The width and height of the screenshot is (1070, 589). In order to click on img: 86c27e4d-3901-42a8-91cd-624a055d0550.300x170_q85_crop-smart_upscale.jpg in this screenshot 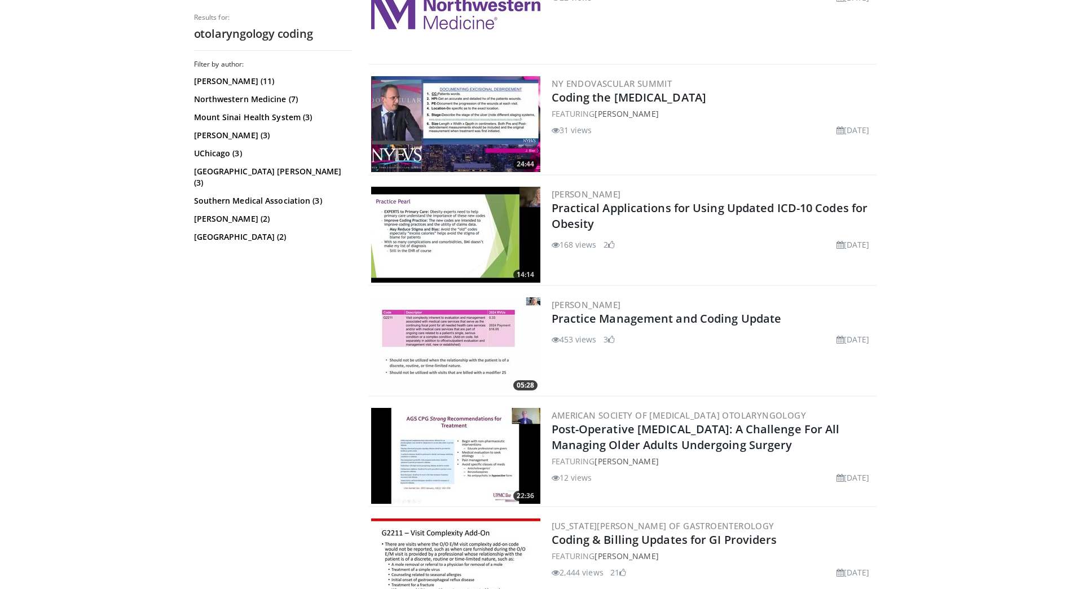, I will do `click(456, 124)`.